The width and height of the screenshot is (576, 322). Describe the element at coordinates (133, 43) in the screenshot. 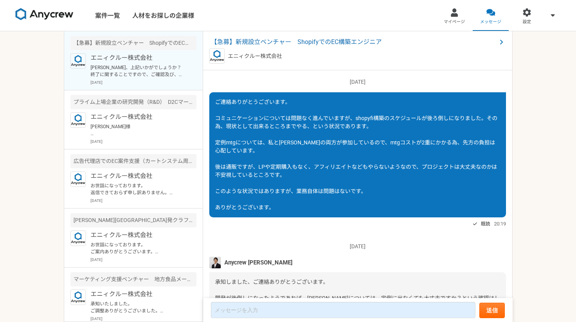

I see `div: 【急募】新規設立ベンチャー ShopifyでのEC構築エンジニア` at that location.